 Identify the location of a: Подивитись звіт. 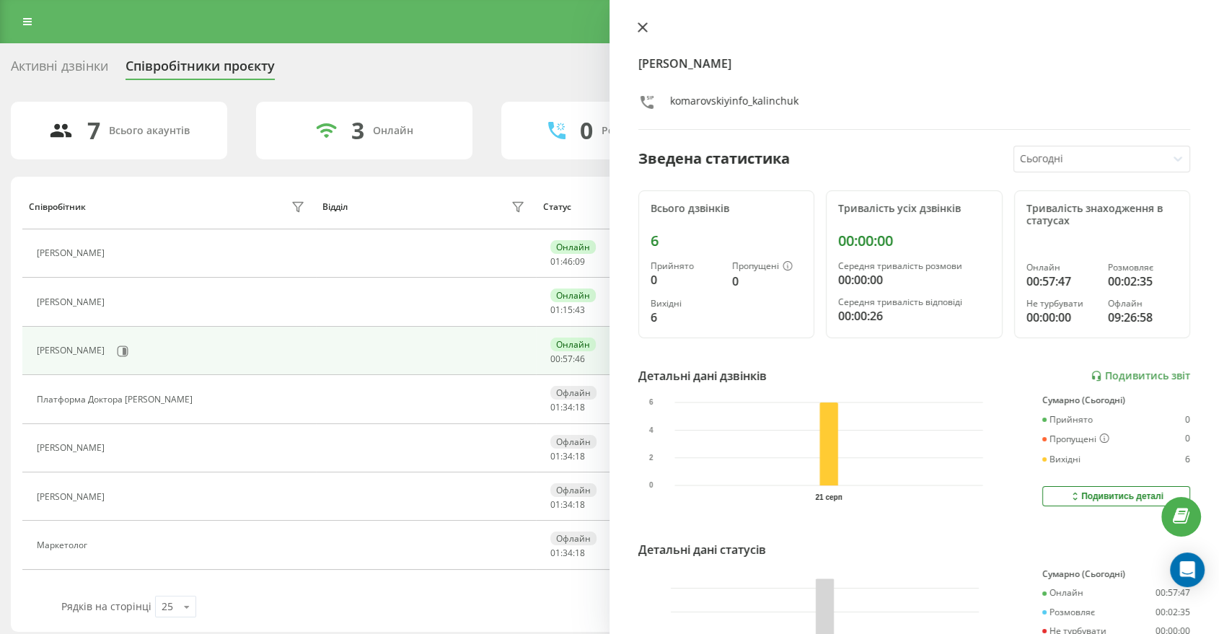
(1140, 376).